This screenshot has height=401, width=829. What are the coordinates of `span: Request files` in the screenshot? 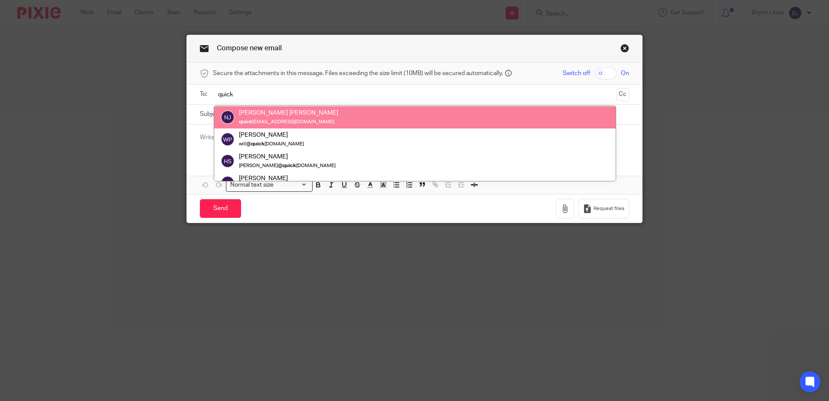 It's located at (609, 209).